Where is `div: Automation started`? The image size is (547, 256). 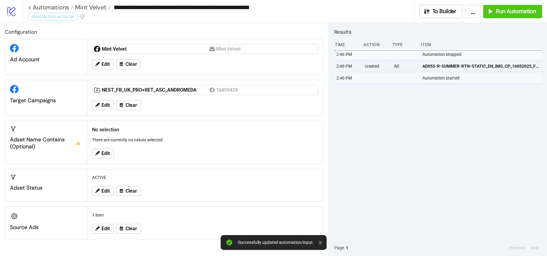
div: Automation started is located at coordinates (482, 78).